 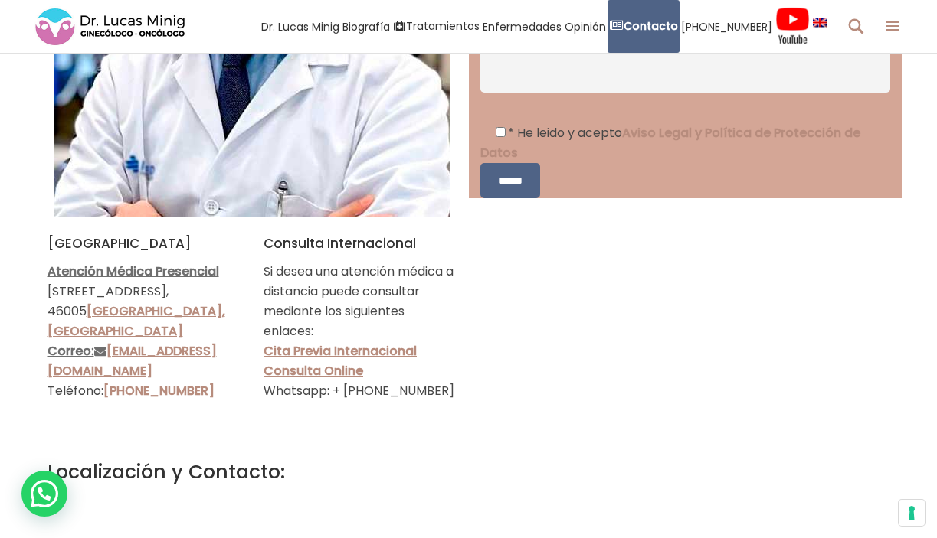 I want to click on button: Sus preferencias de consentimiento para tecnologías de seguimiento, so click(x=911, y=513).